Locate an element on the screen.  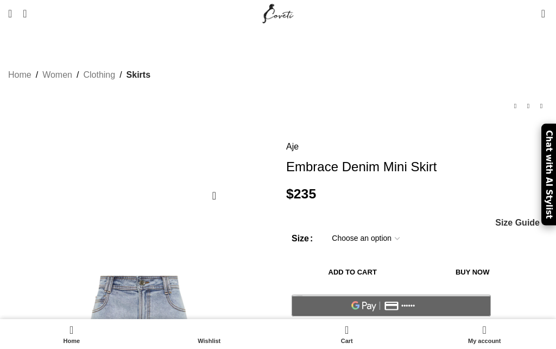
label: Size is located at coordinates (302, 239).